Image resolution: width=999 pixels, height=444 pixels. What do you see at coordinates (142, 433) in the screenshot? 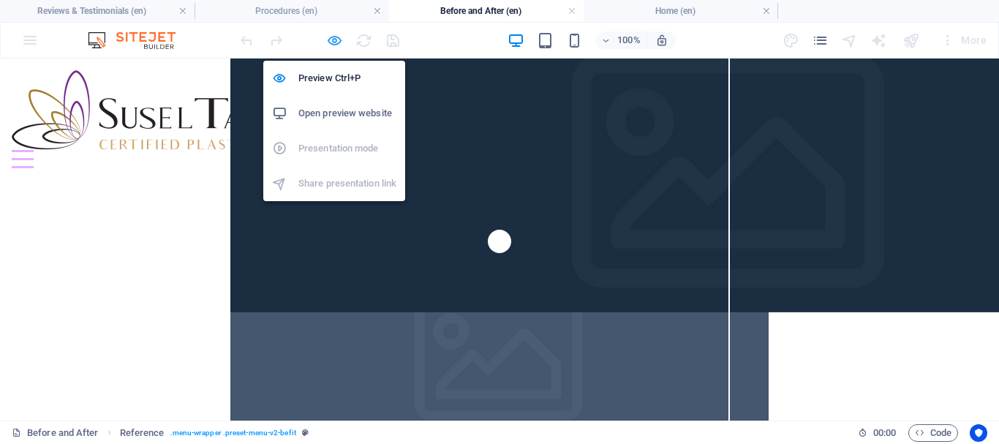
I see `span: Click to select. Double-click to edit` at bounding box center [142, 433].